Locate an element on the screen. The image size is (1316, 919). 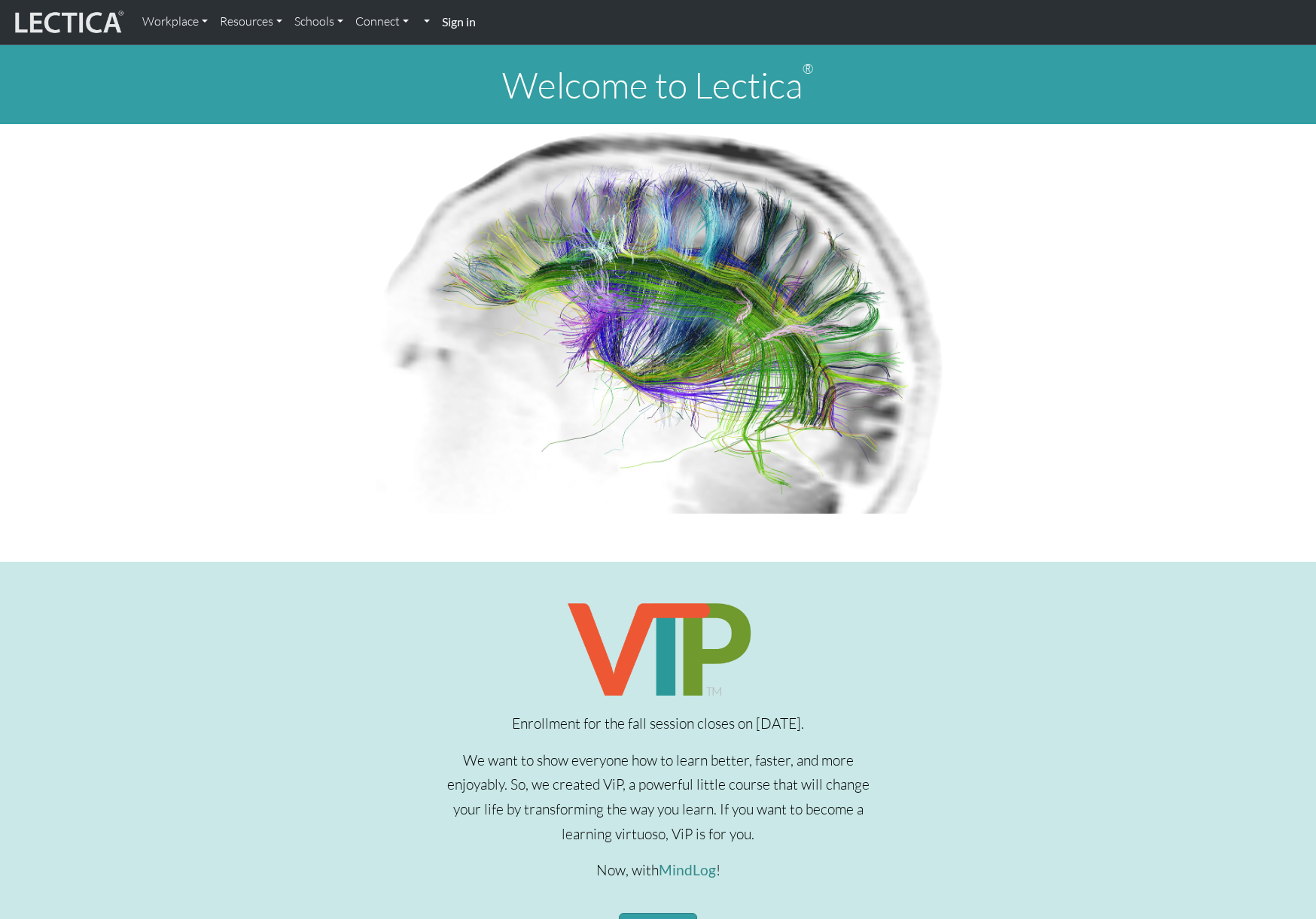
p: We want to show everyone how to learn better, faster, and more enjoyably. So, we created ViP, a p... is located at coordinates (658, 797).